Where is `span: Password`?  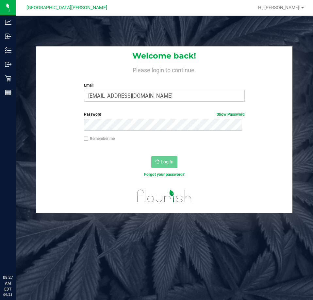 span: Password is located at coordinates (93, 114).